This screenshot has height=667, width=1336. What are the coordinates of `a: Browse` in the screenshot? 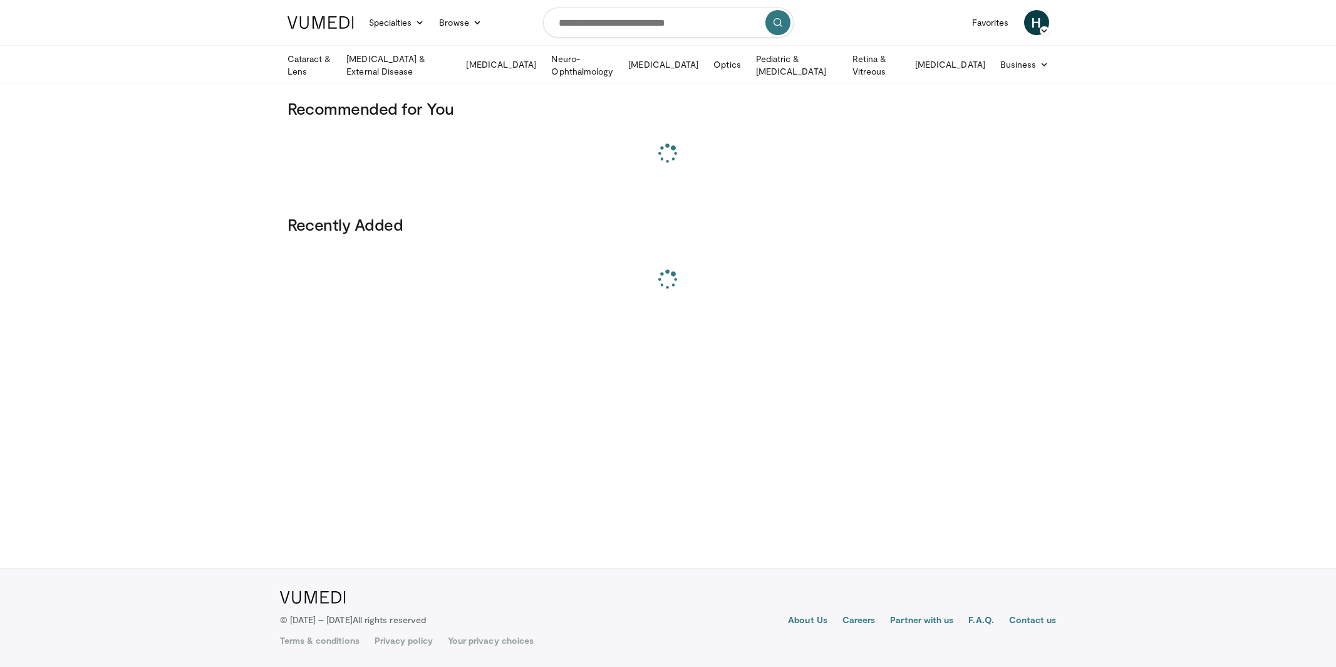 It's located at (460, 23).